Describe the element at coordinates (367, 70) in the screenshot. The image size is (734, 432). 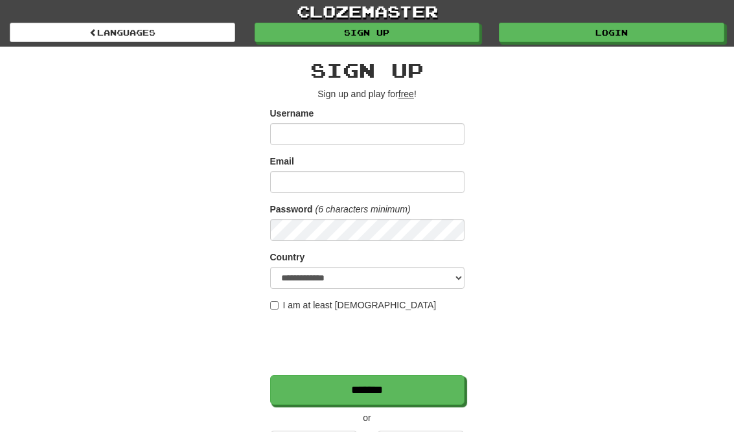
I see `h2: Sign up` at that location.